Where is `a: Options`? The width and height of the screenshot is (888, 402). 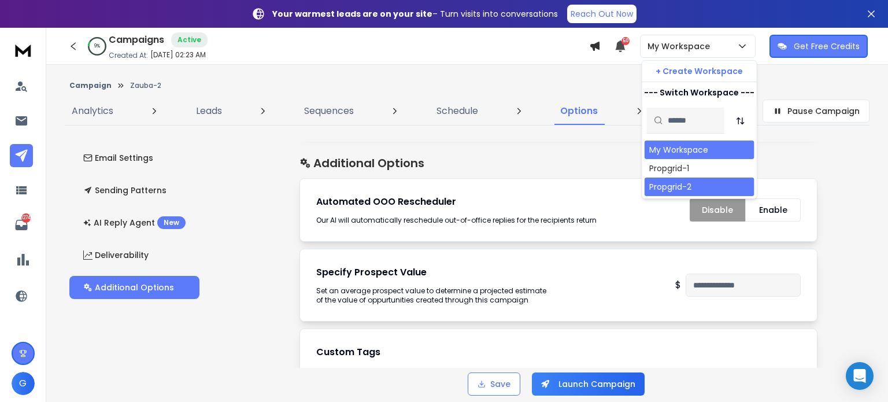 a: Options is located at coordinates (579, 111).